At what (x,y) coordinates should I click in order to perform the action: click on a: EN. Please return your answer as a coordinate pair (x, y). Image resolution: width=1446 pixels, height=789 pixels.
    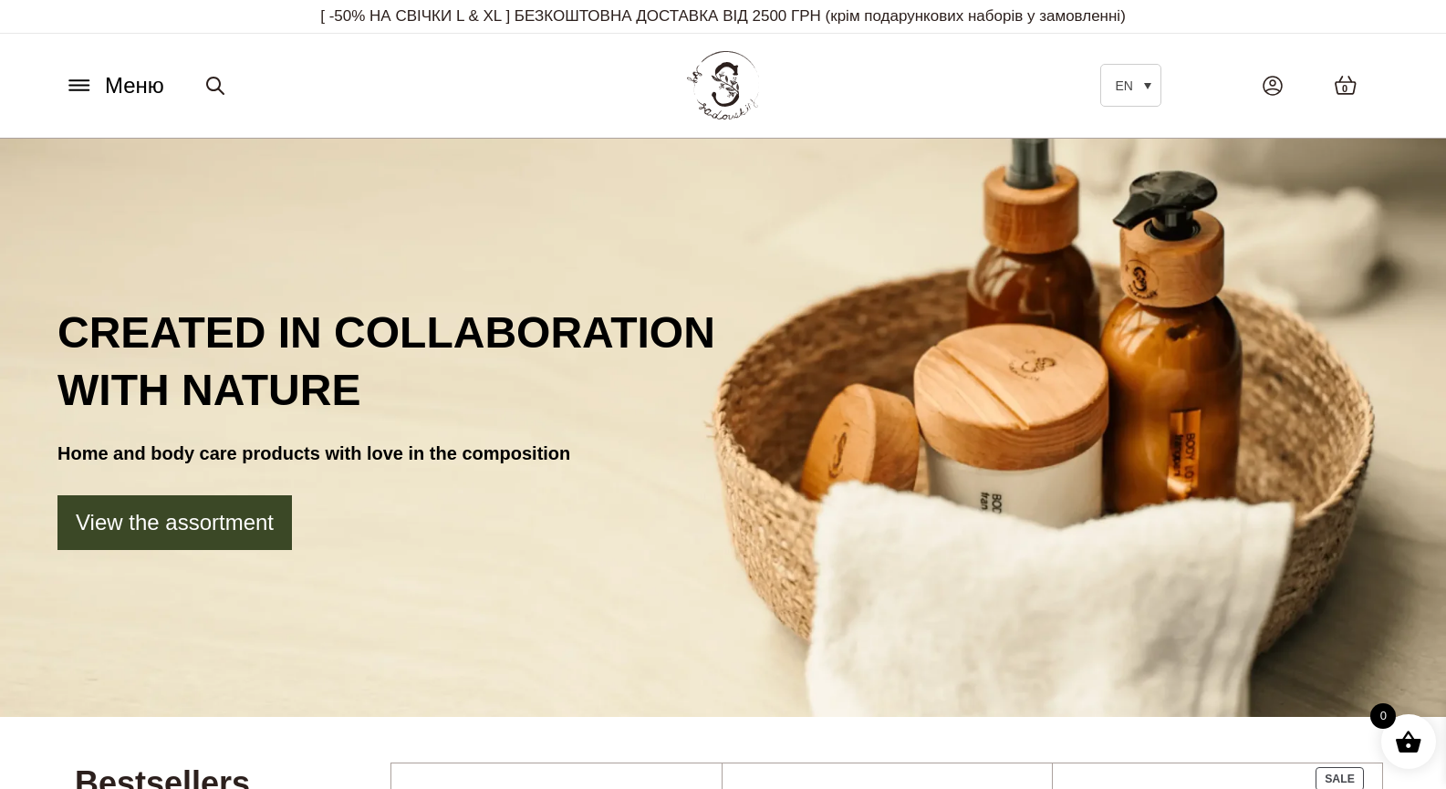
    Looking at the image, I should click on (1130, 85).